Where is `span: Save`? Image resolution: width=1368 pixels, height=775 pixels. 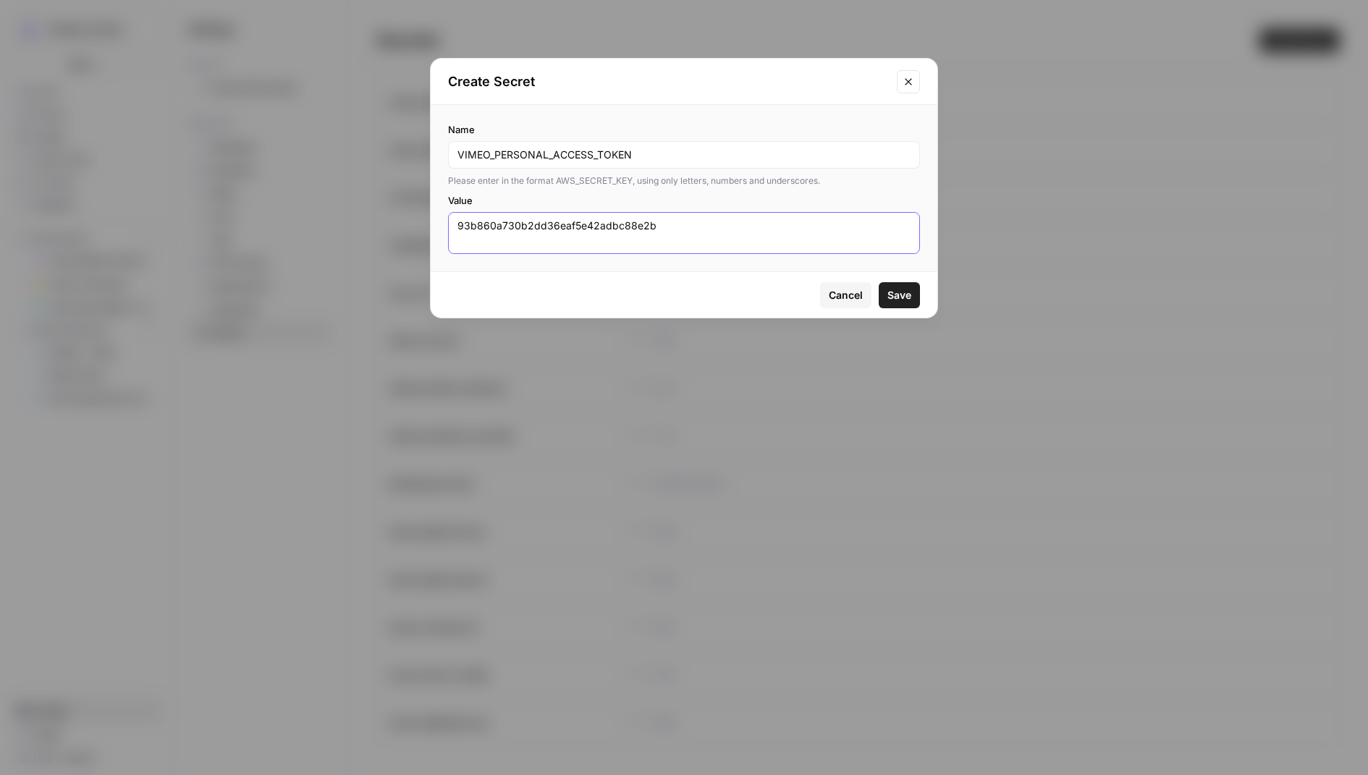 span: Save is located at coordinates (899, 295).